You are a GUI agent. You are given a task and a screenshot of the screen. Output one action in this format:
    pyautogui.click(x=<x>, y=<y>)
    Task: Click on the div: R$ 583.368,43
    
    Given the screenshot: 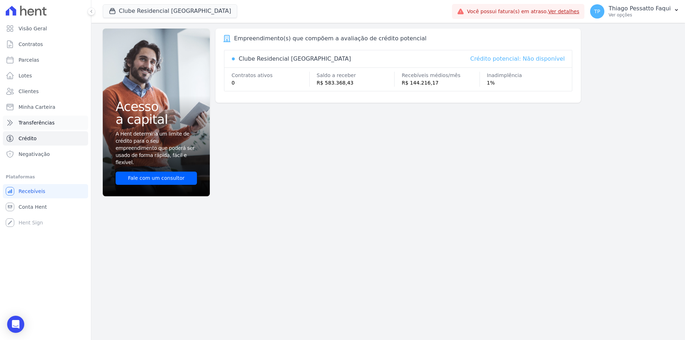 What is the action you would take?
    pyautogui.click(x=356, y=83)
    